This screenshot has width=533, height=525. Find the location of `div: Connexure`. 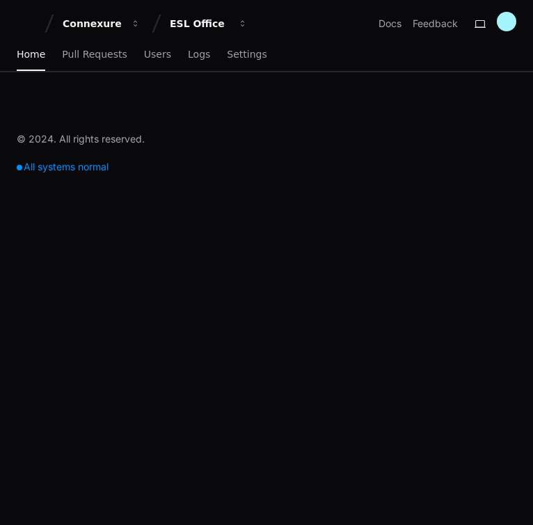

div: Connexure is located at coordinates (93, 24).